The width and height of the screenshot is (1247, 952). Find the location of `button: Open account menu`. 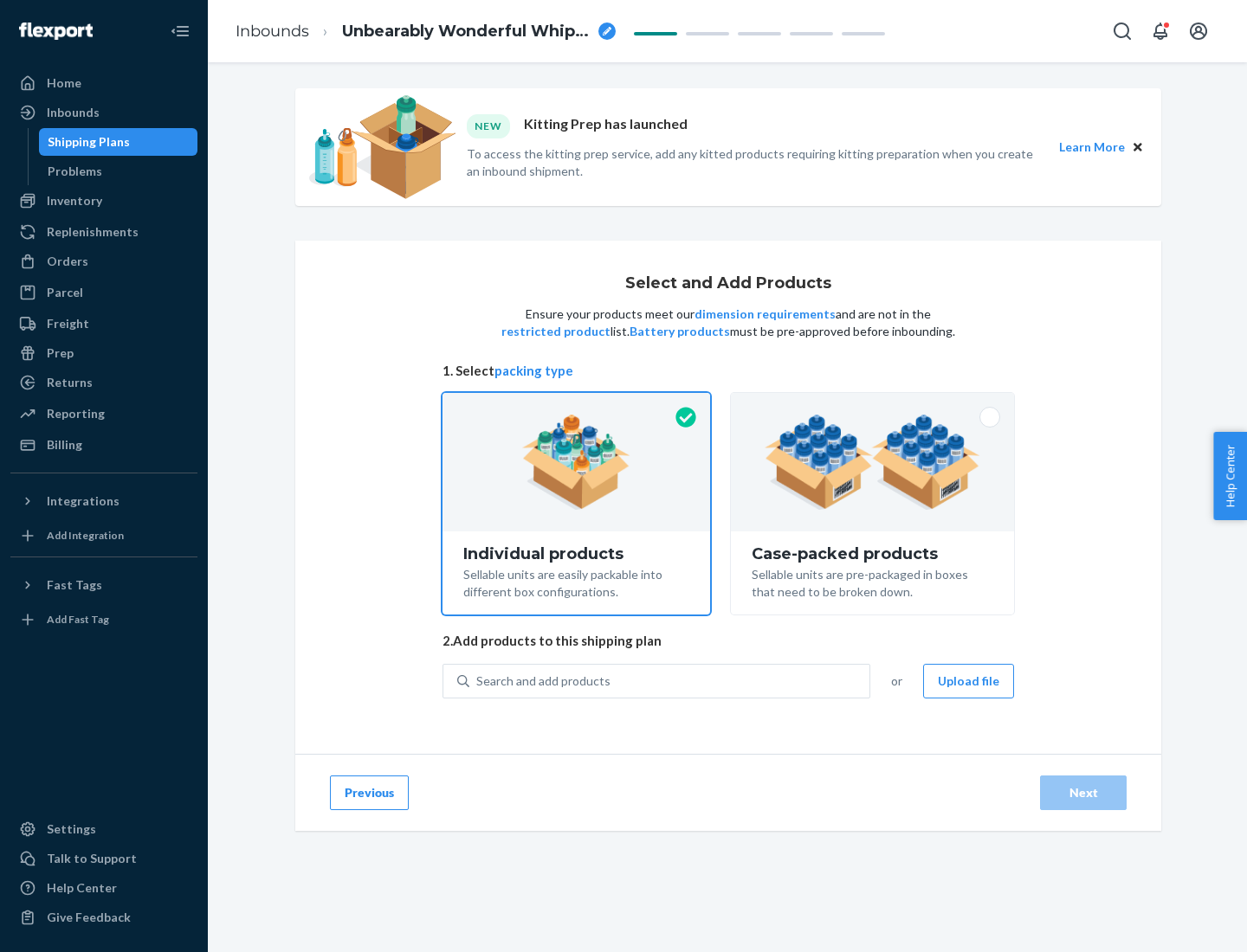

button: Open account menu is located at coordinates (1199, 31).